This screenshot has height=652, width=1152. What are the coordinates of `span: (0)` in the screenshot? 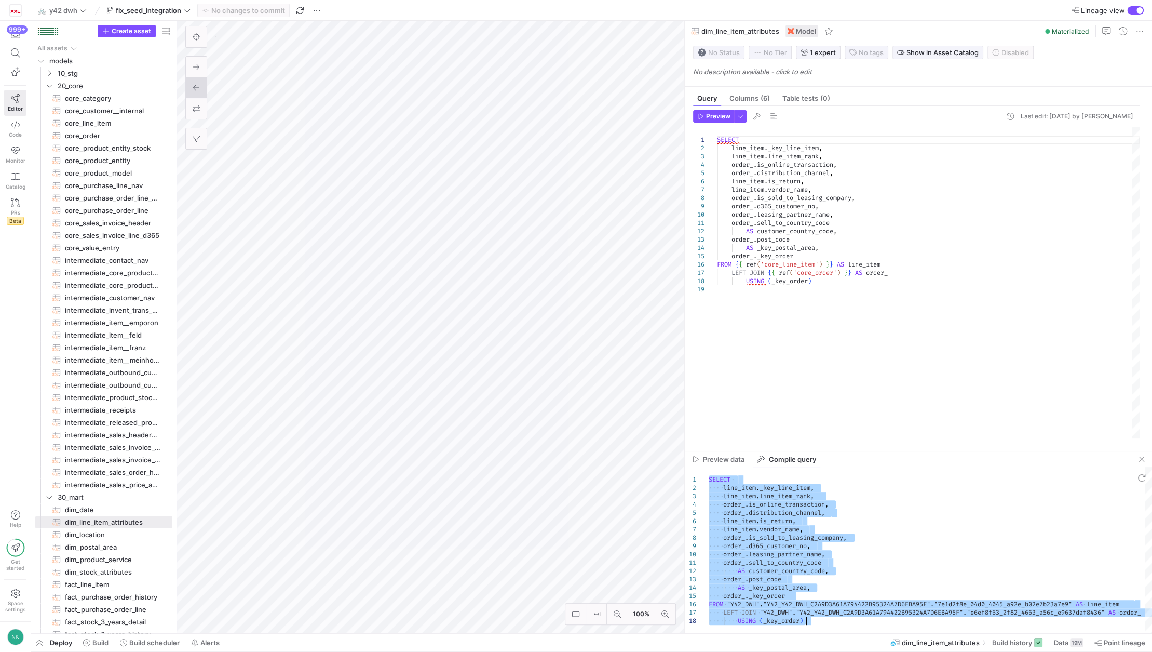 It's located at (825, 98).